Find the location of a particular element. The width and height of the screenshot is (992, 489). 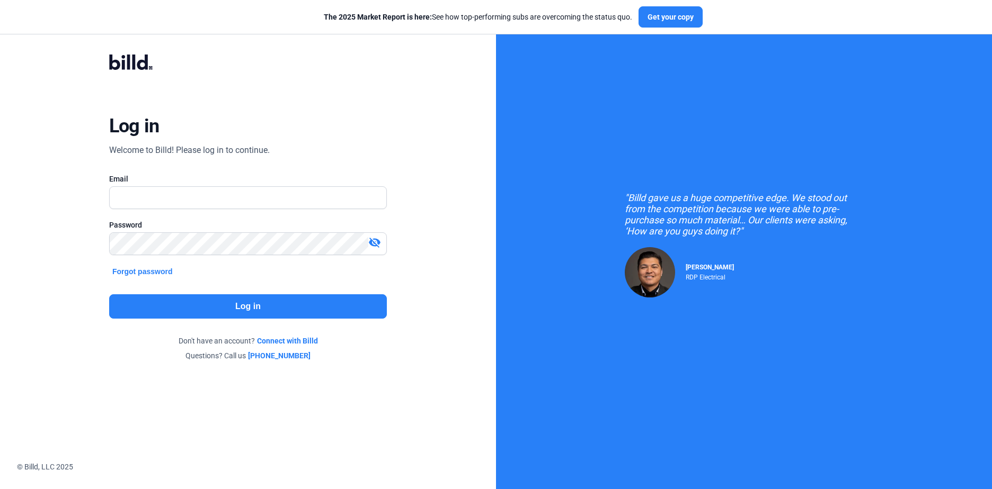

div: Email is located at coordinates (248, 179).